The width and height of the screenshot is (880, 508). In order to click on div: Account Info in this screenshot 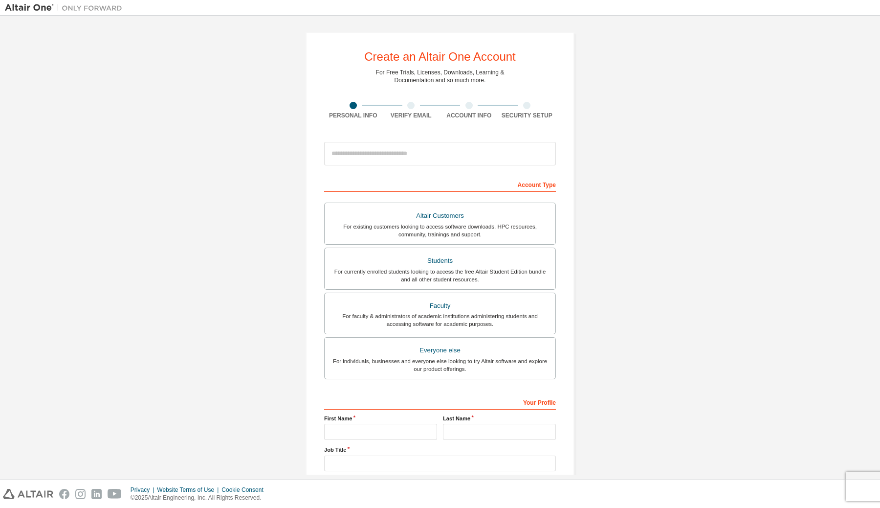, I will do `click(469, 115)`.